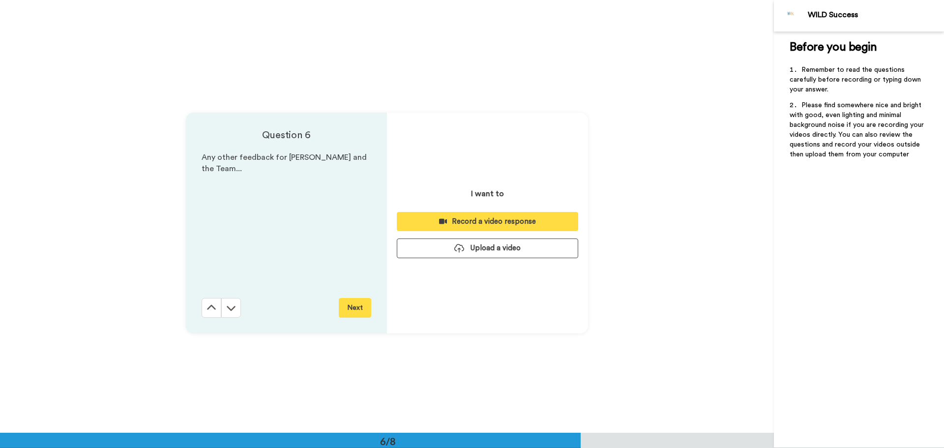 Image resolution: width=944 pixels, height=448 pixels. Describe the element at coordinates (487, 221) in the screenshot. I see `button: Record a video response` at that location.